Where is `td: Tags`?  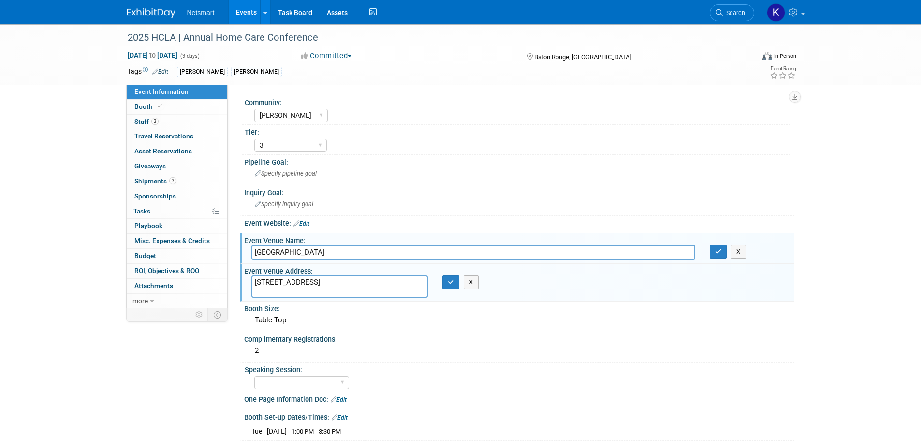 td: Tags is located at coordinates (147, 72).